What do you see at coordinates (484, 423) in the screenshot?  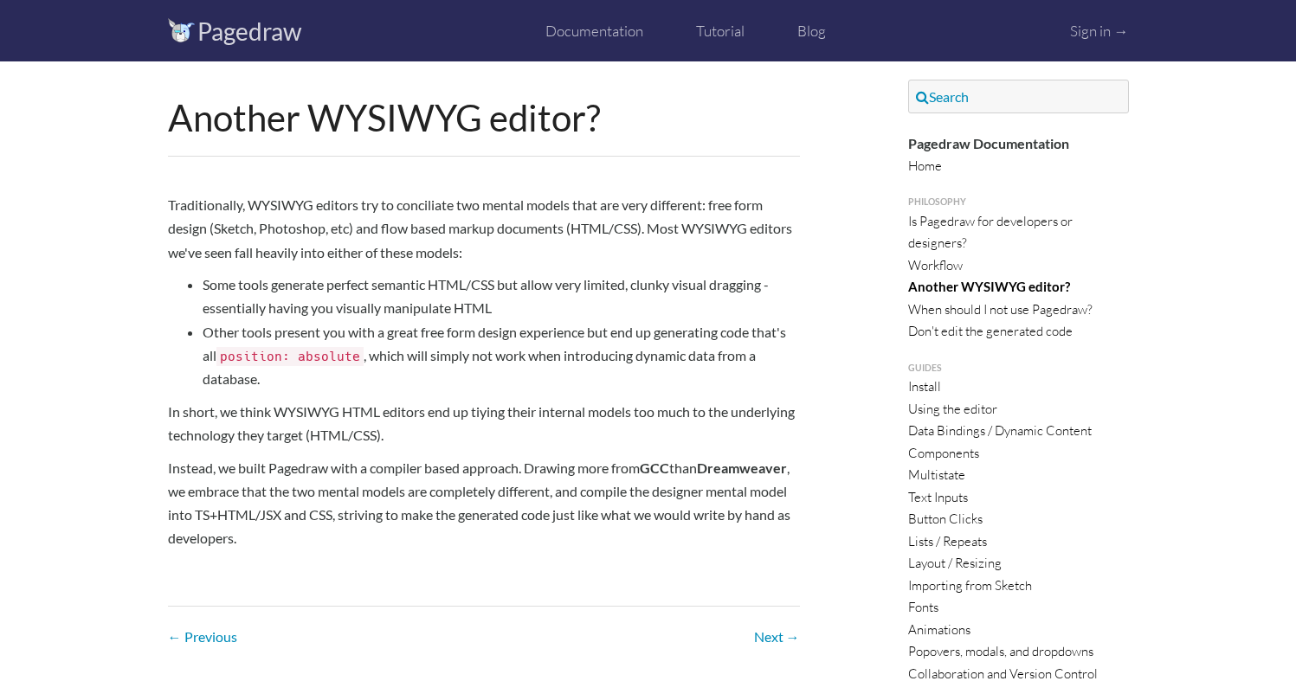 I see `p: In short, we think WYSIWYG HTML editors end up tiying their internal models too much to the under...` at bounding box center [484, 423].